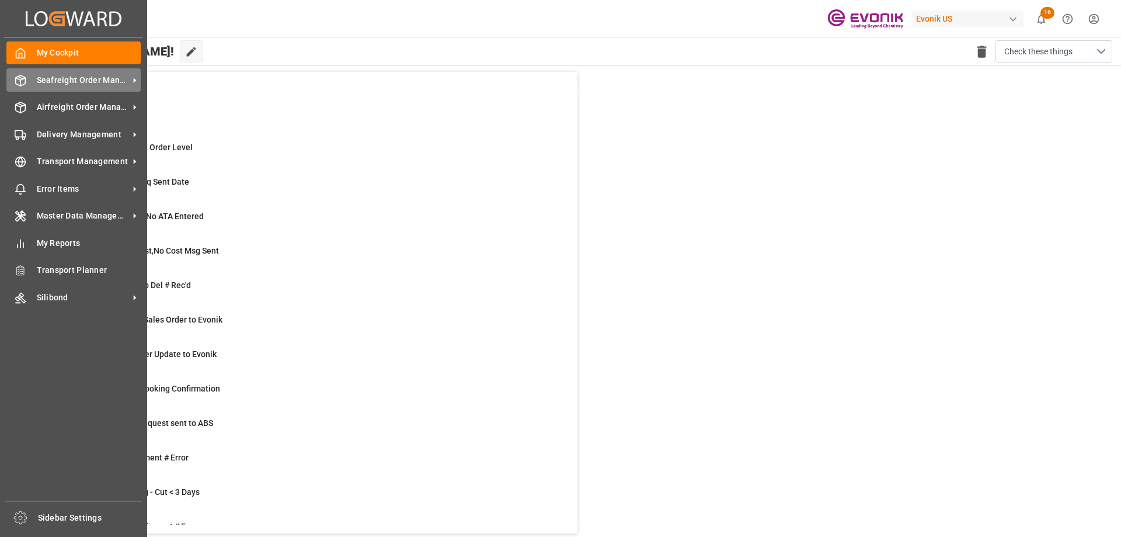 This screenshot has height=537, width=1121. What do you see at coordinates (311, 119) in the screenshot?
I see `a: 13230allRowsDelivery` at bounding box center [311, 119].